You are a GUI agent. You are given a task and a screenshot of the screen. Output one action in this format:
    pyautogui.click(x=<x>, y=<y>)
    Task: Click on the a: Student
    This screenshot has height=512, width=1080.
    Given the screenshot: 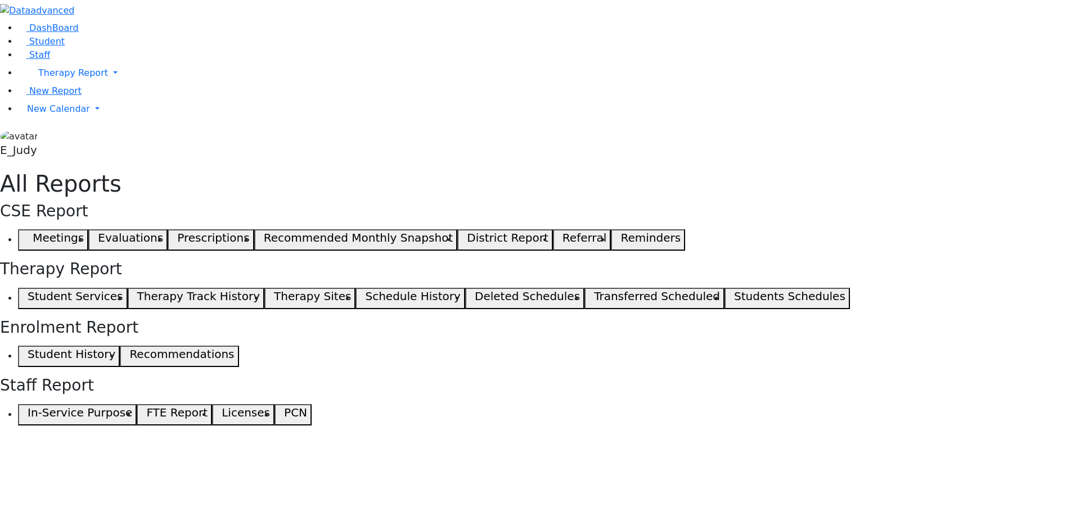 What is the action you would take?
    pyautogui.click(x=41, y=41)
    